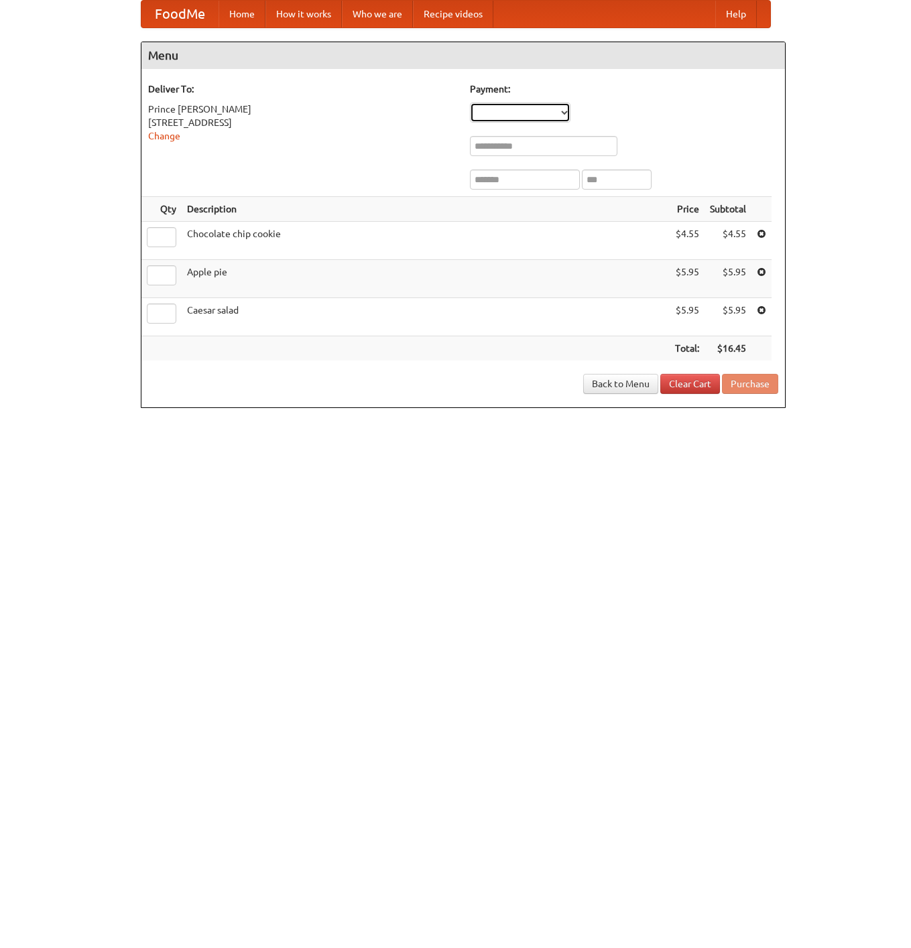  I want to click on th: Description, so click(426, 209).